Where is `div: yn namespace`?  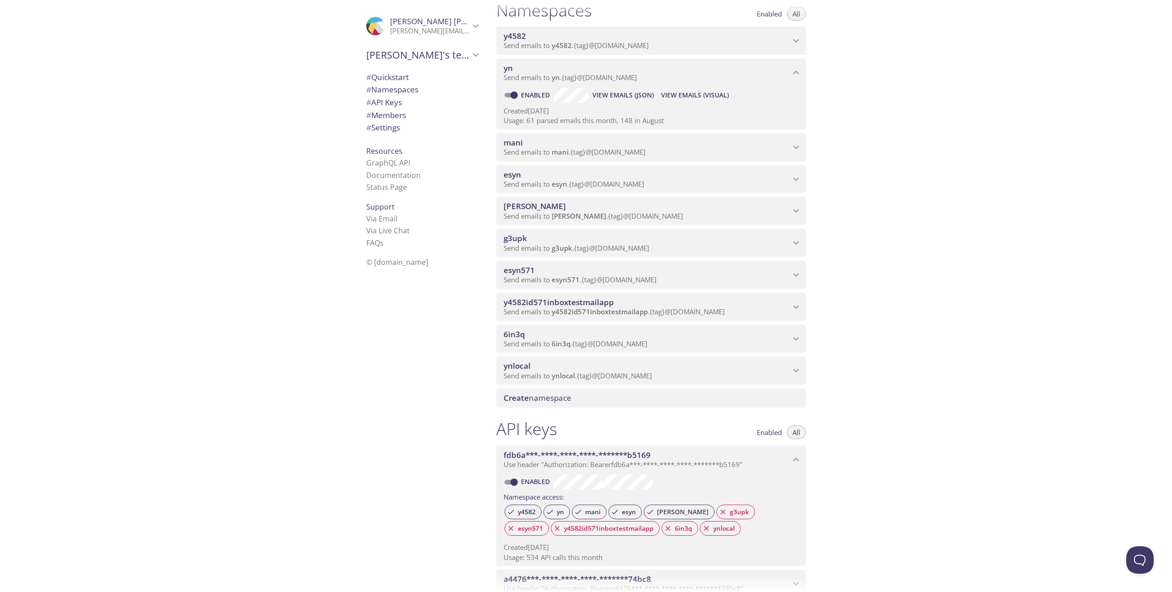 div: yn namespace is located at coordinates (651, 73).